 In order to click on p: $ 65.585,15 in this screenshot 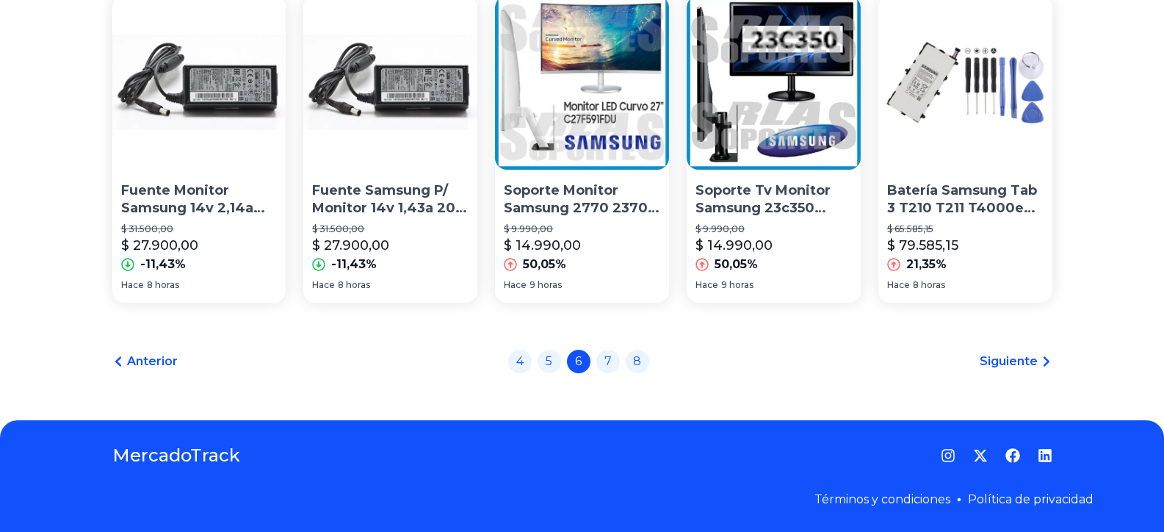, I will do `click(965, 229)`.